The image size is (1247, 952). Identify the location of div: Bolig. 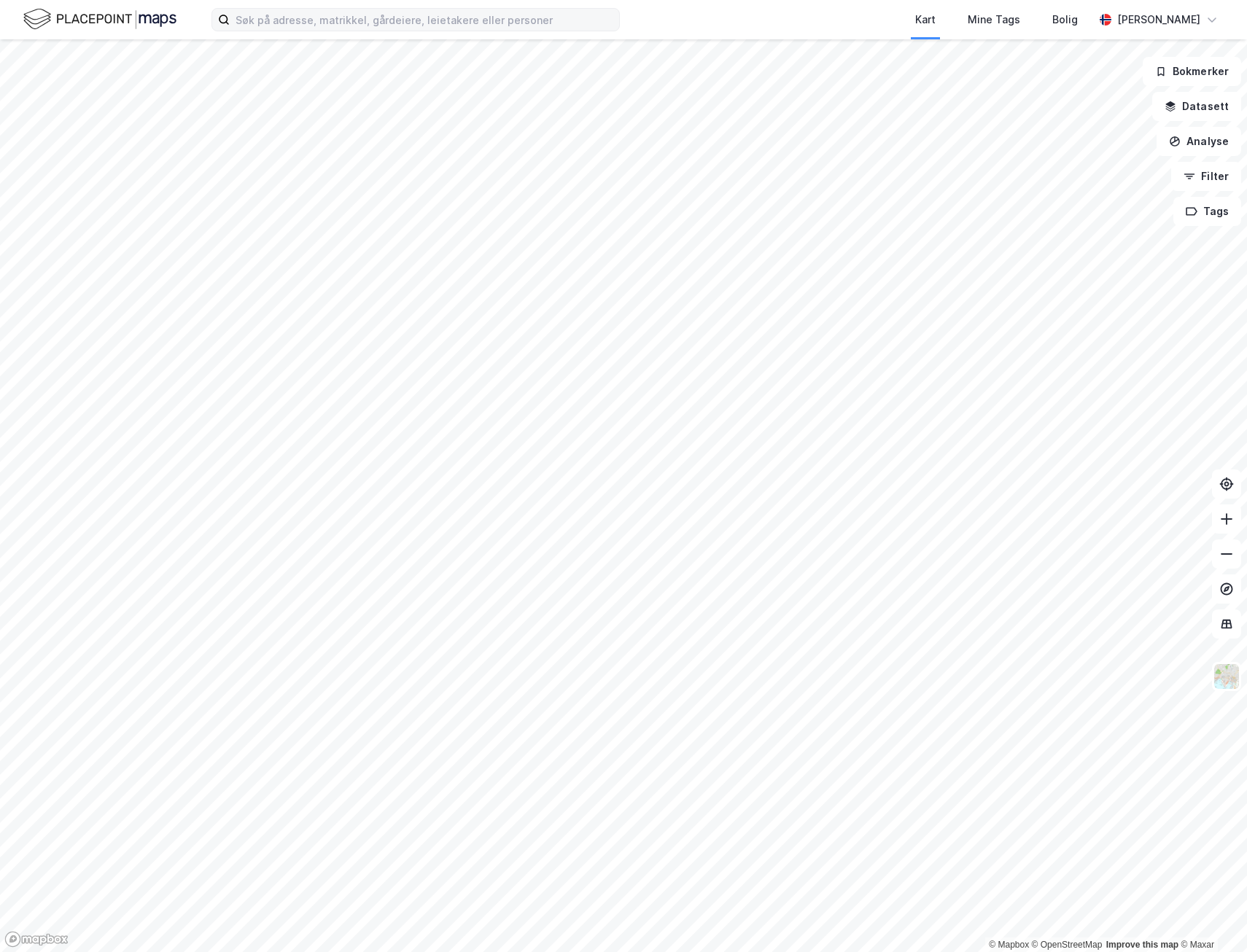
(1065, 20).